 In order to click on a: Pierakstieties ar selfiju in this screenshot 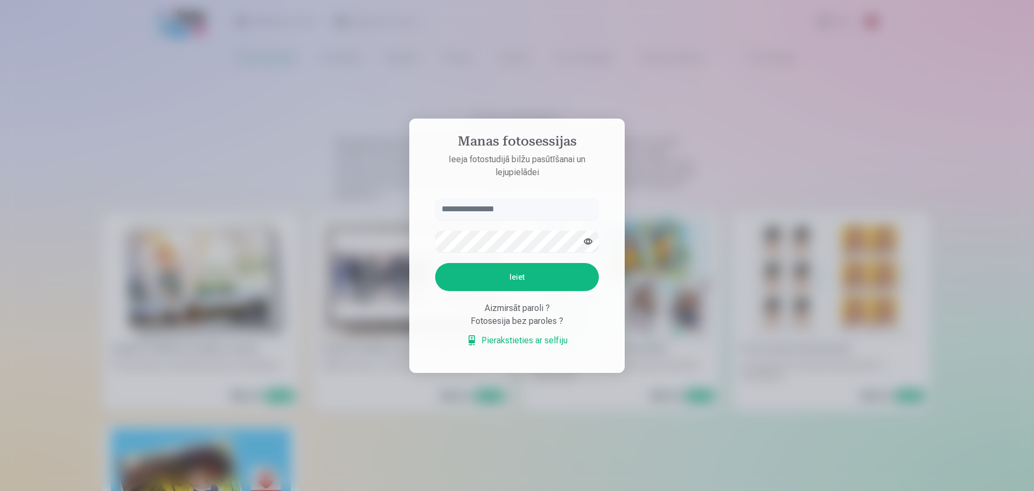, I will do `click(517, 340)`.